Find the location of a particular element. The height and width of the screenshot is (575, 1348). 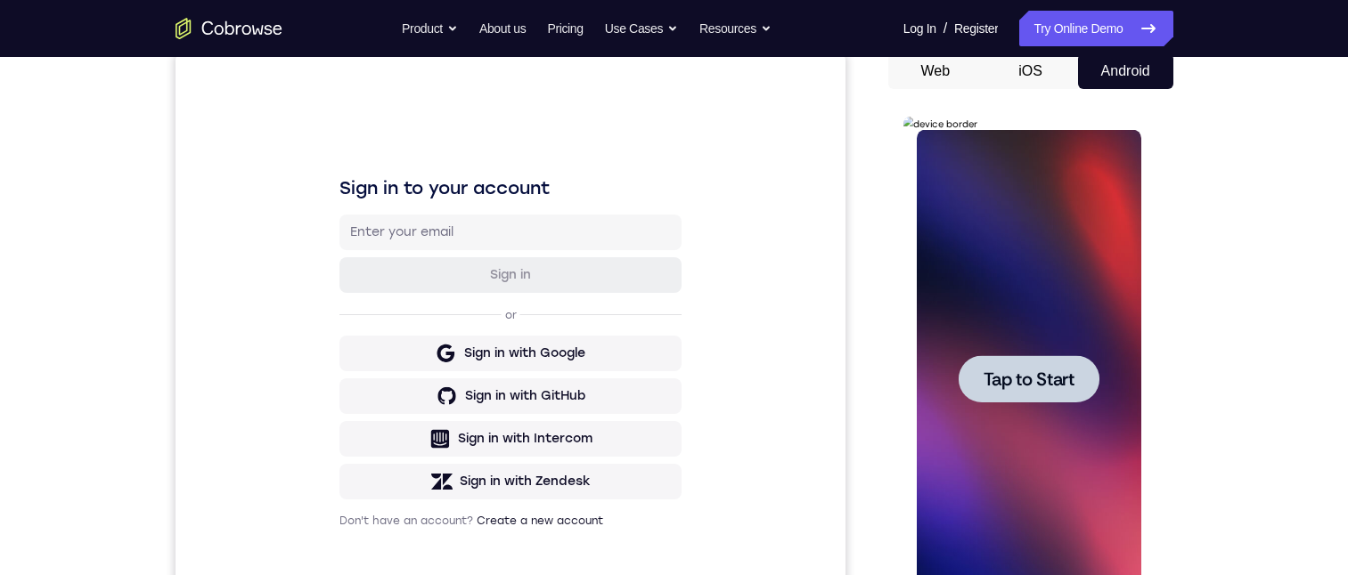

button: Product is located at coordinates (429, 29).